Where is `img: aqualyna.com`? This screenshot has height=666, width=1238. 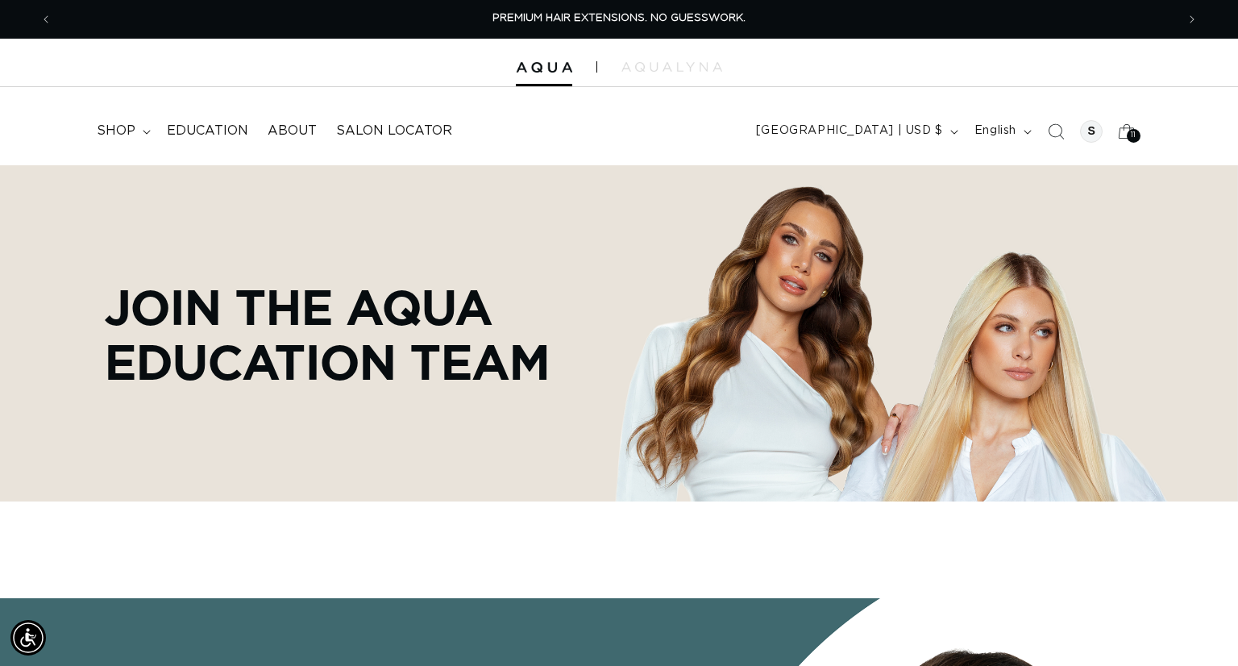
img: aqualyna.com is located at coordinates (672, 67).